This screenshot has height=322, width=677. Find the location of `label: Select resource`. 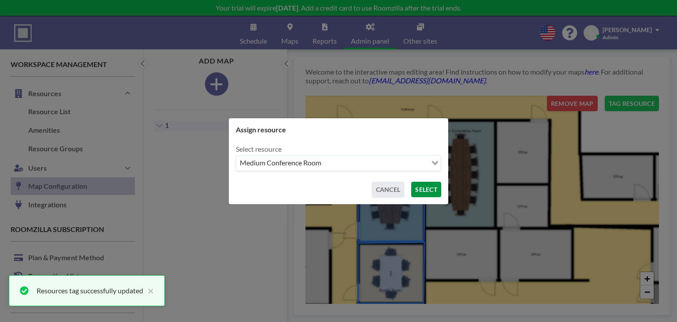

label: Select resource is located at coordinates (259, 149).